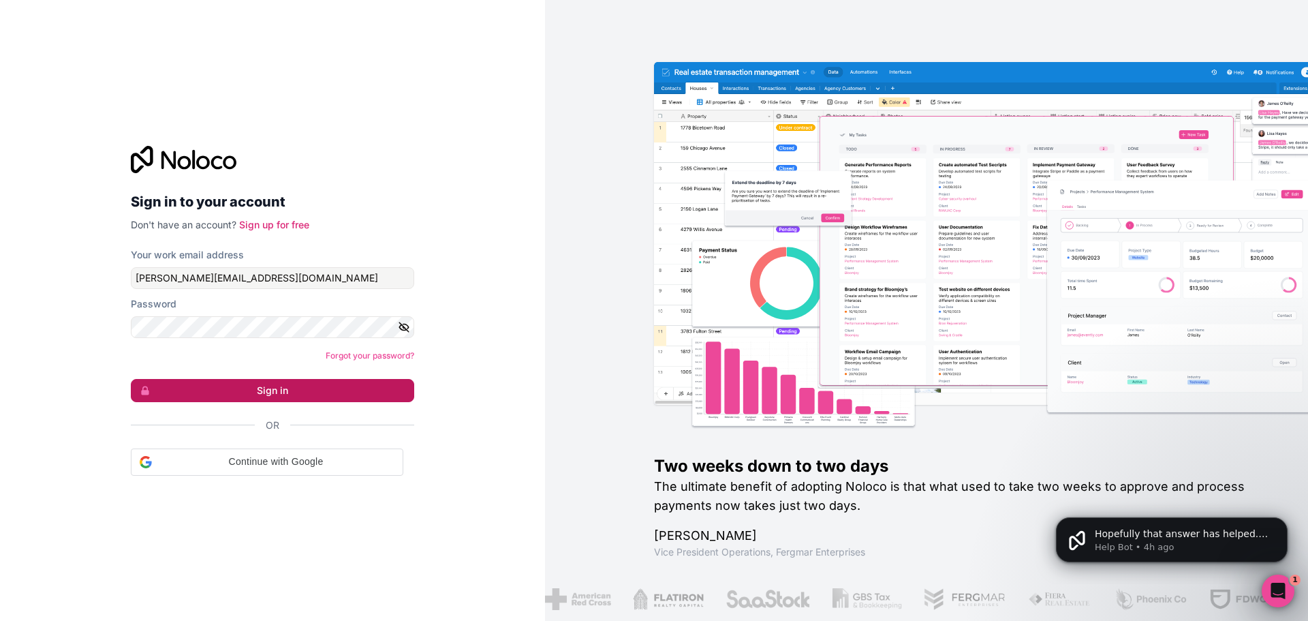 This screenshot has height=621, width=1308. Describe the element at coordinates (959, 552) in the screenshot. I see `h1: Vice President Operations , Fergmar Enterprises` at that location.